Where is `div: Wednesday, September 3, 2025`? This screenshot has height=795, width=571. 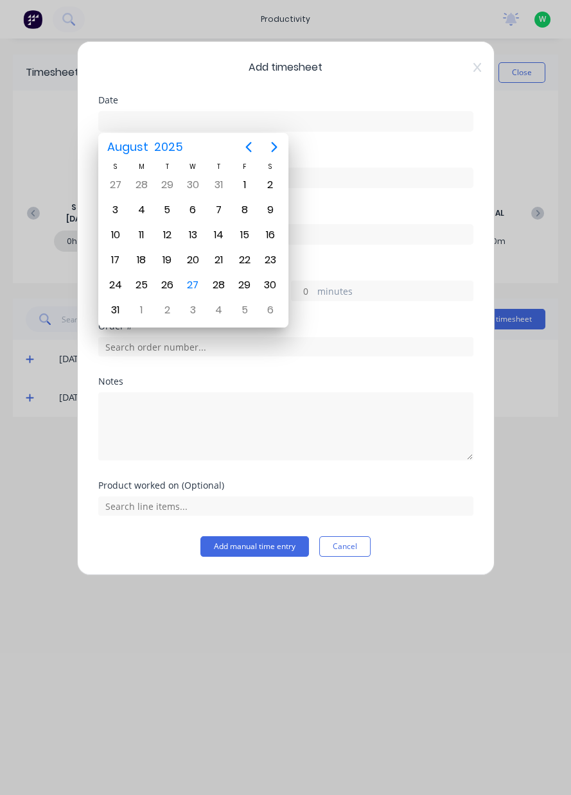
div: Wednesday, September 3, 2025 is located at coordinates (193, 310).